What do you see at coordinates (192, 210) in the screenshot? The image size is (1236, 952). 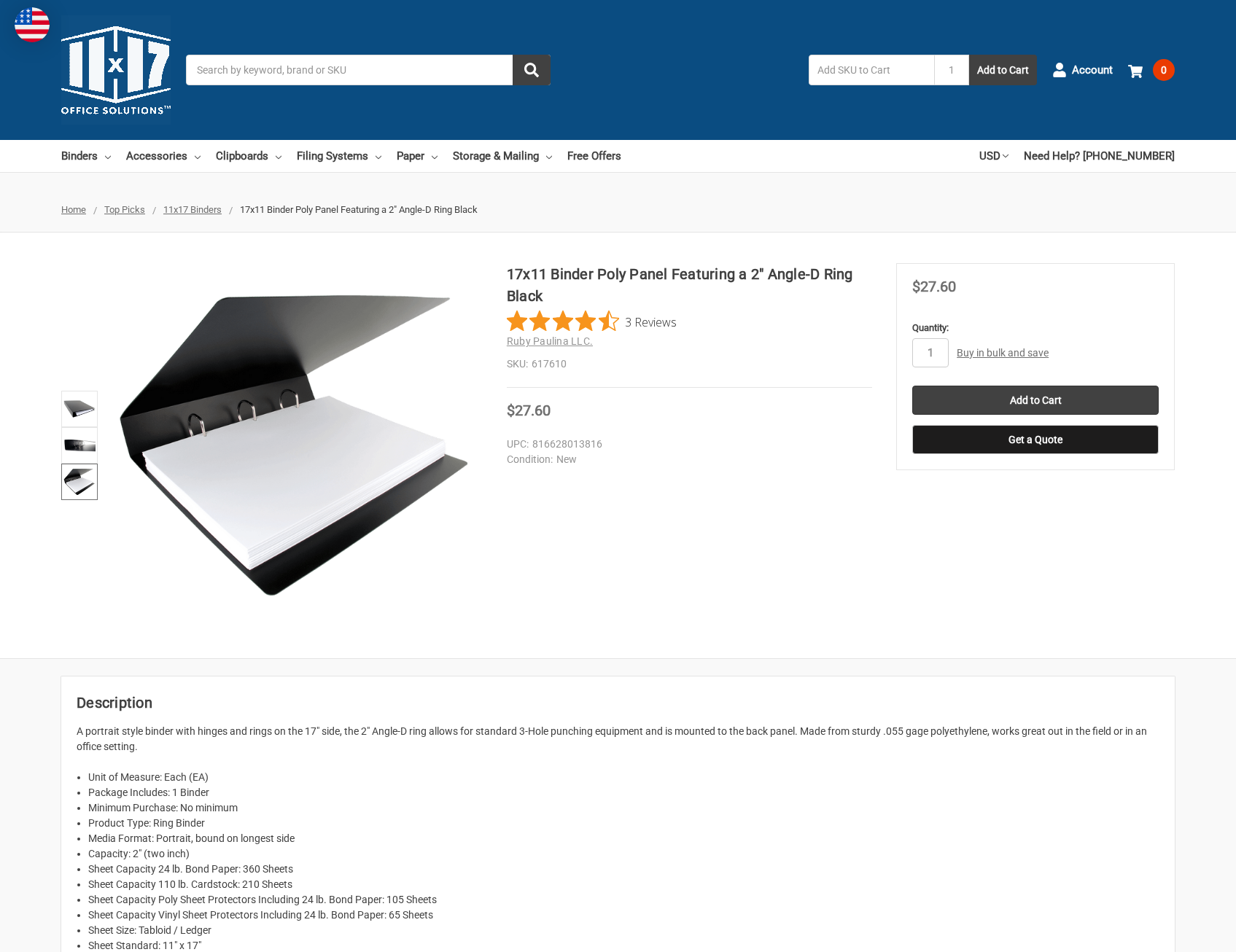 I see `span: 11x17 Binders` at bounding box center [192, 210].